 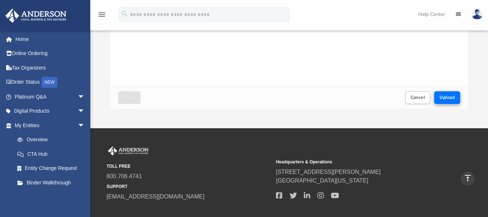 I want to click on small: TOLL FREE, so click(x=189, y=166).